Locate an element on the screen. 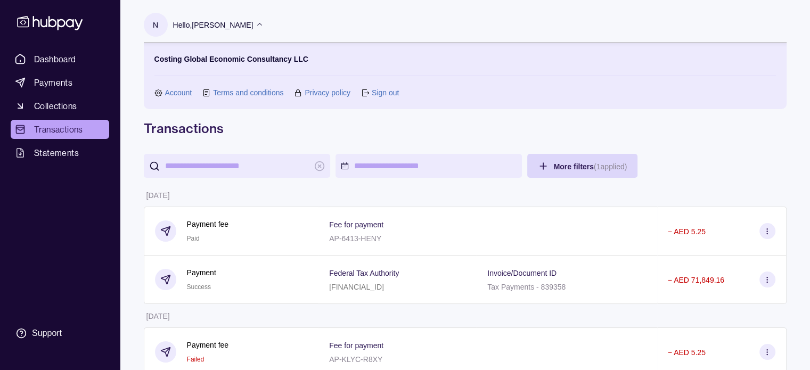 The width and height of the screenshot is (810, 370). span: Payments is located at coordinates (53, 83).